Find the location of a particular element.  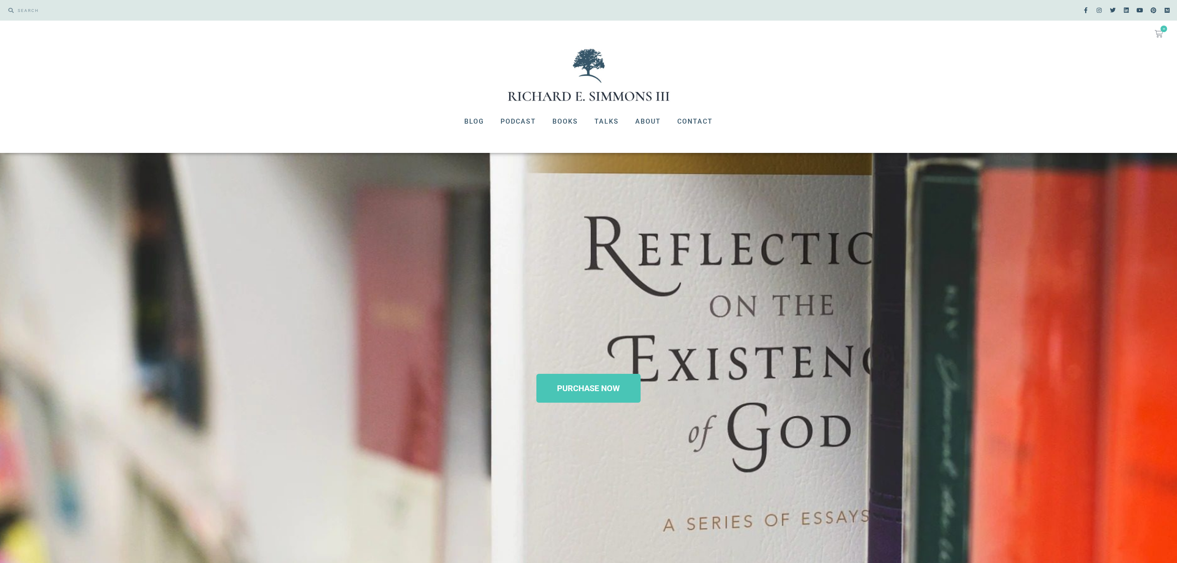

a: Books is located at coordinates (565, 122).